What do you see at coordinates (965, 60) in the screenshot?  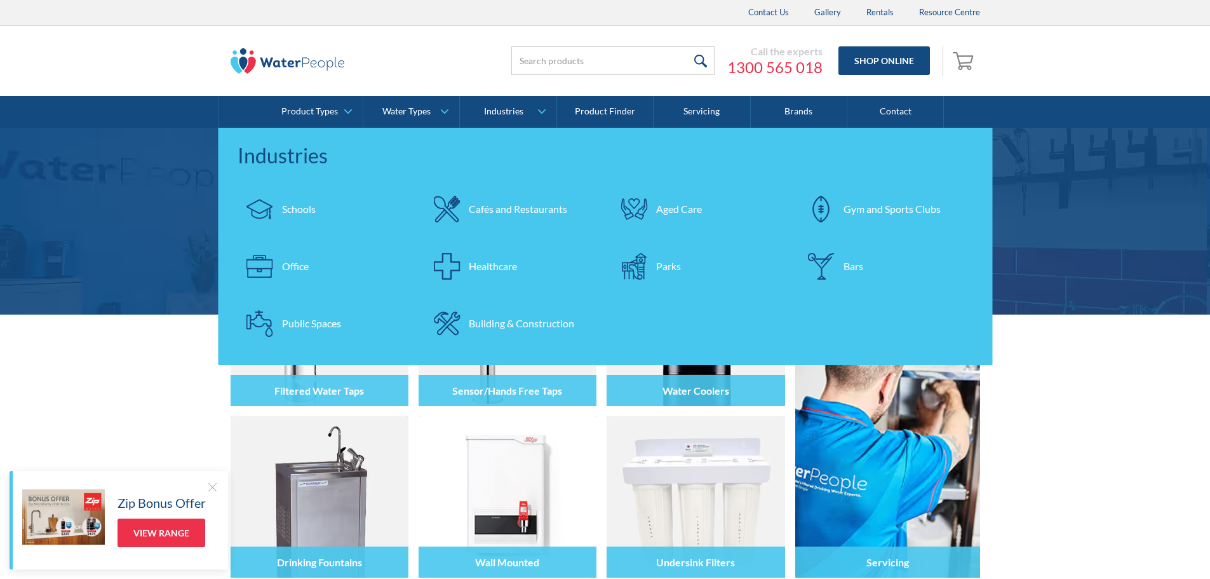 I see `img: shopping cart` at bounding box center [965, 60].